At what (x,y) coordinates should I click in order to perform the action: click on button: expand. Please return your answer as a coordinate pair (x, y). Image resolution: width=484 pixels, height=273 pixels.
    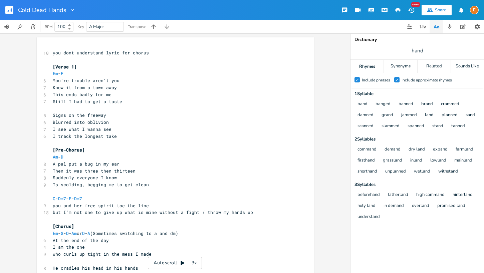
    Looking at the image, I should click on (440, 150).